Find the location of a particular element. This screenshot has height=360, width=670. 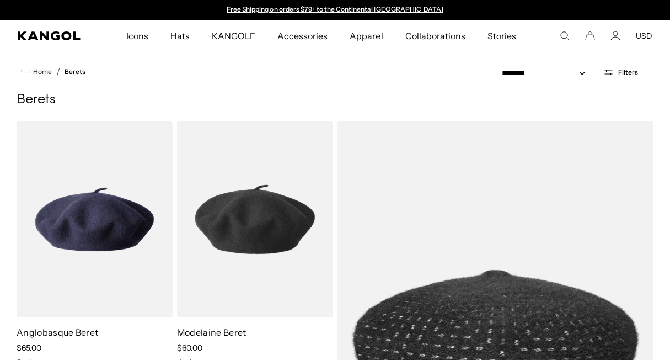

summary: Search here is located at coordinates (565, 36).